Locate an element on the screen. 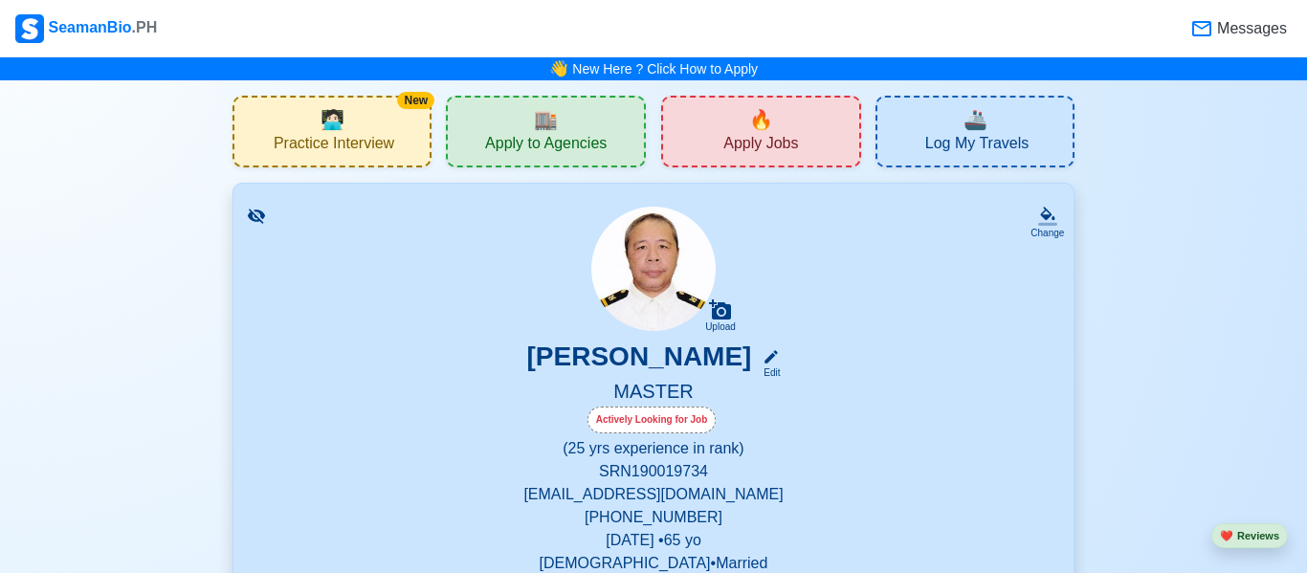  span: Apply to Agencies is located at coordinates (545, 145).